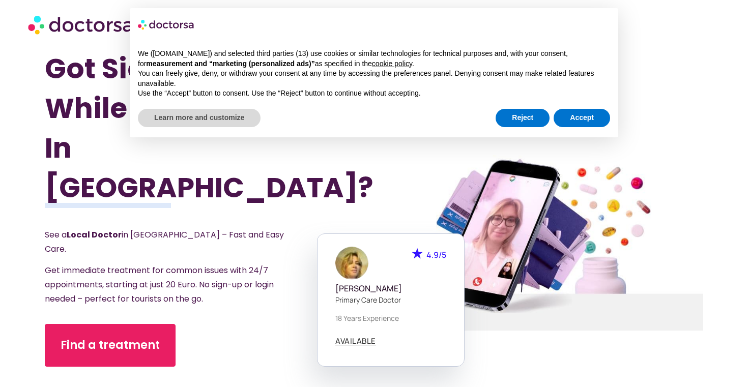  What do you see at coordinates (374, 78) in the screenshot?
I see `p: You can freely give, deny, or withdraw your consent at any time by accessing the preferences pane...` at bounding box center [374, 78].